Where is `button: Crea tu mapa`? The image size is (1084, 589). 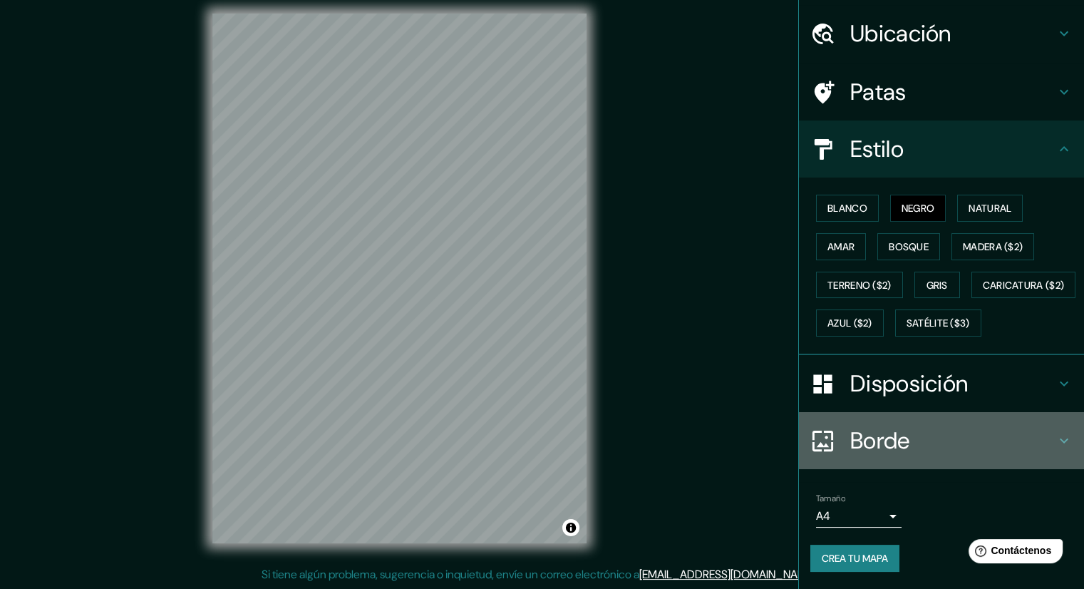
button: Crea tu mapa is located at coordinates (855, 558).